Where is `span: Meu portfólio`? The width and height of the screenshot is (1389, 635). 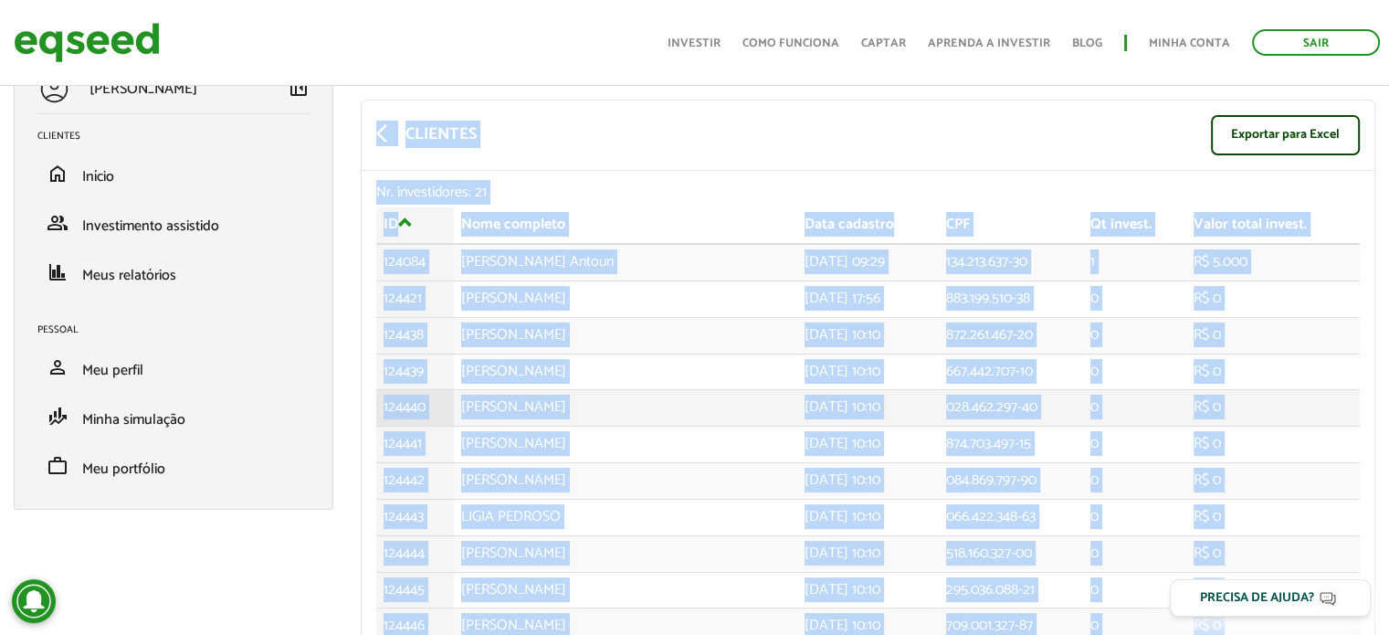 span: Meu portfólio is located at coordinates (123, 469).